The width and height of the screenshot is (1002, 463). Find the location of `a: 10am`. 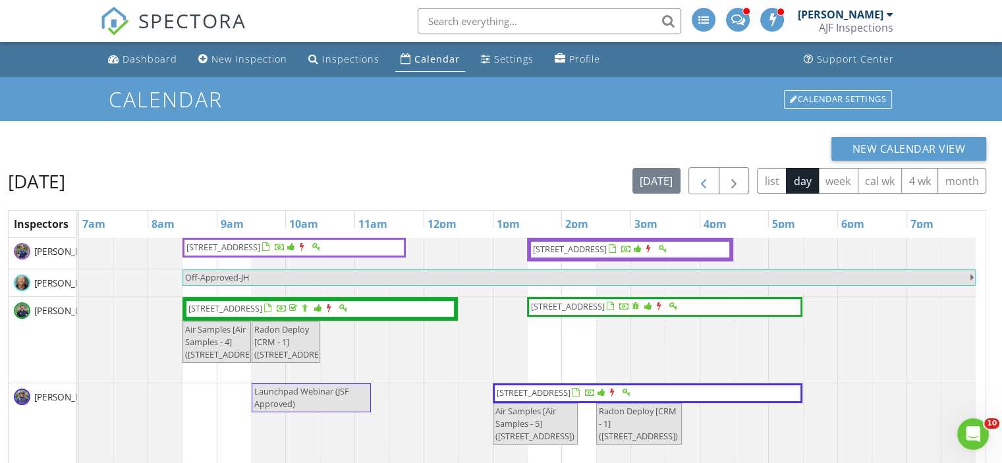

a: 10am is located at coordinates (304, 224).